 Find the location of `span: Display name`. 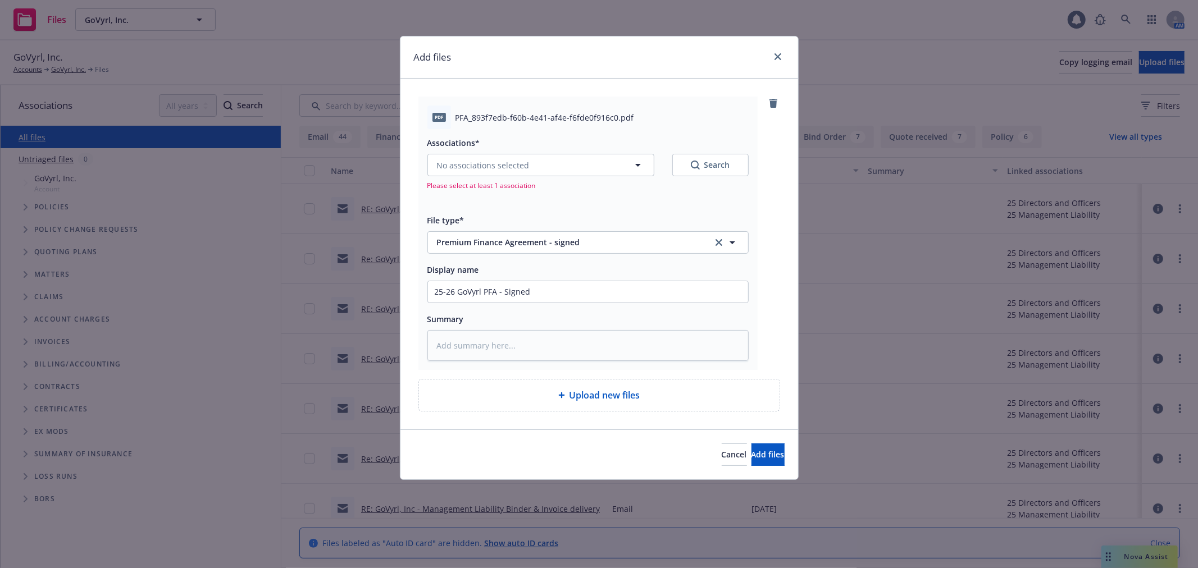

span: Display name is located at coordinates (453, 270).